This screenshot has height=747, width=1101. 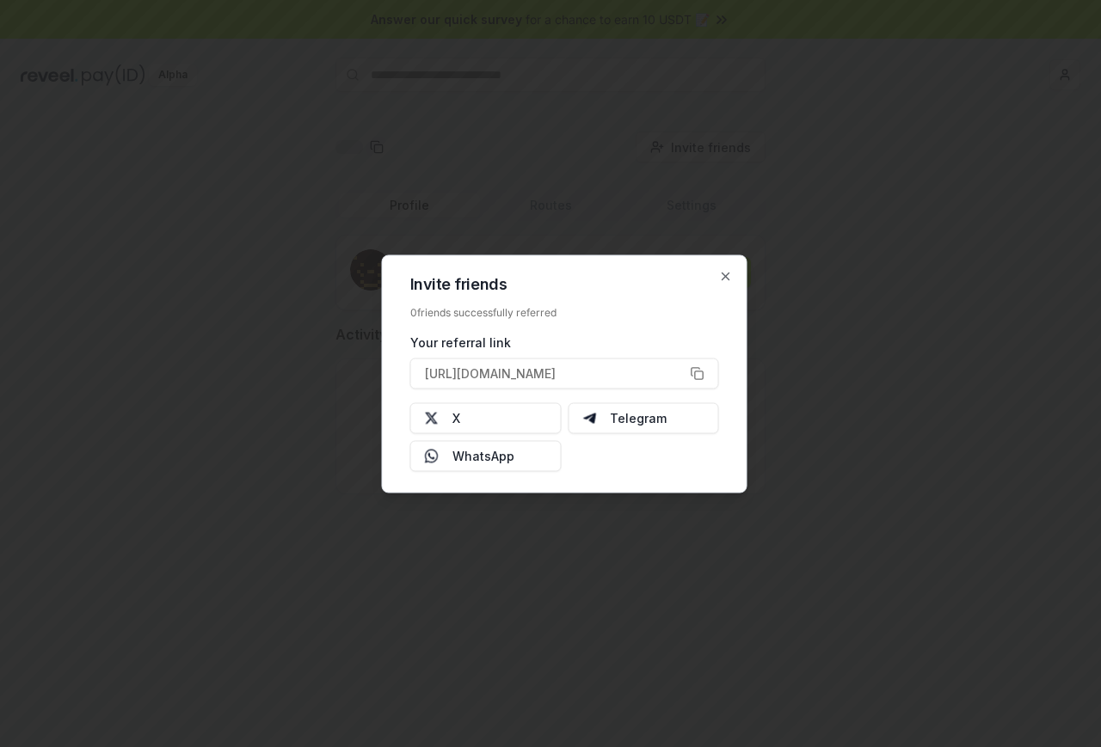 I want to click on button: WhatsApp, so click(x=486, y=456).